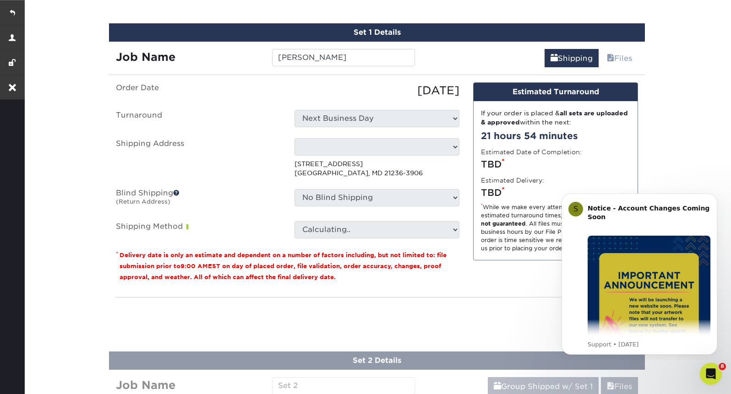 The image size is (731, 394). What do you see at coordinates (722, 367) in the screenshot?
I see `span: 8` at bounding box center [722, 367].